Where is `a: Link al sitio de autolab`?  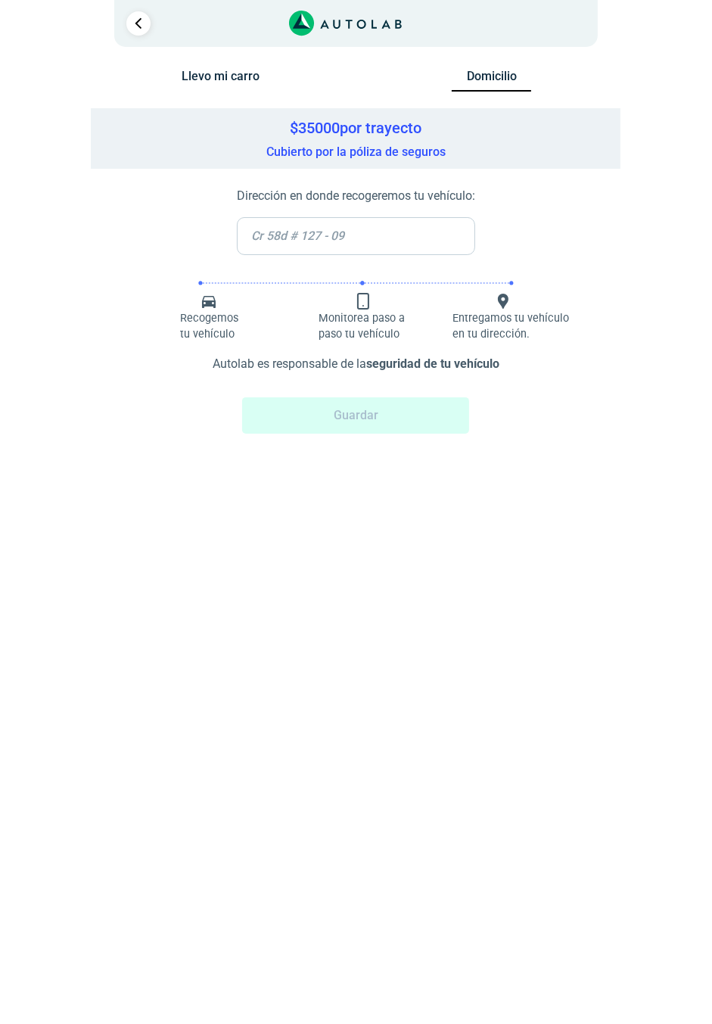
a: Link al sitio de autolab is located at coordinates (345, 22).